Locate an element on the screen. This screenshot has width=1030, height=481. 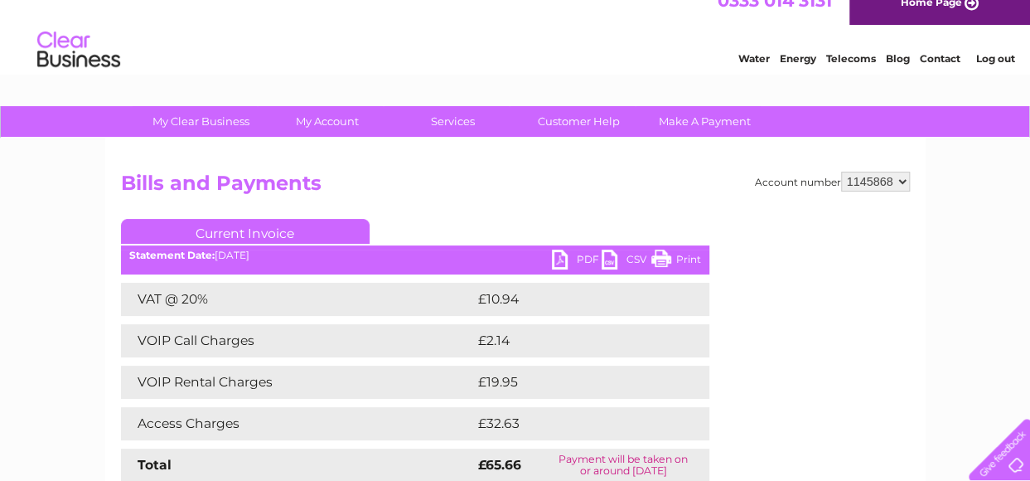
a: CSV is located at coordinates (626, 261).